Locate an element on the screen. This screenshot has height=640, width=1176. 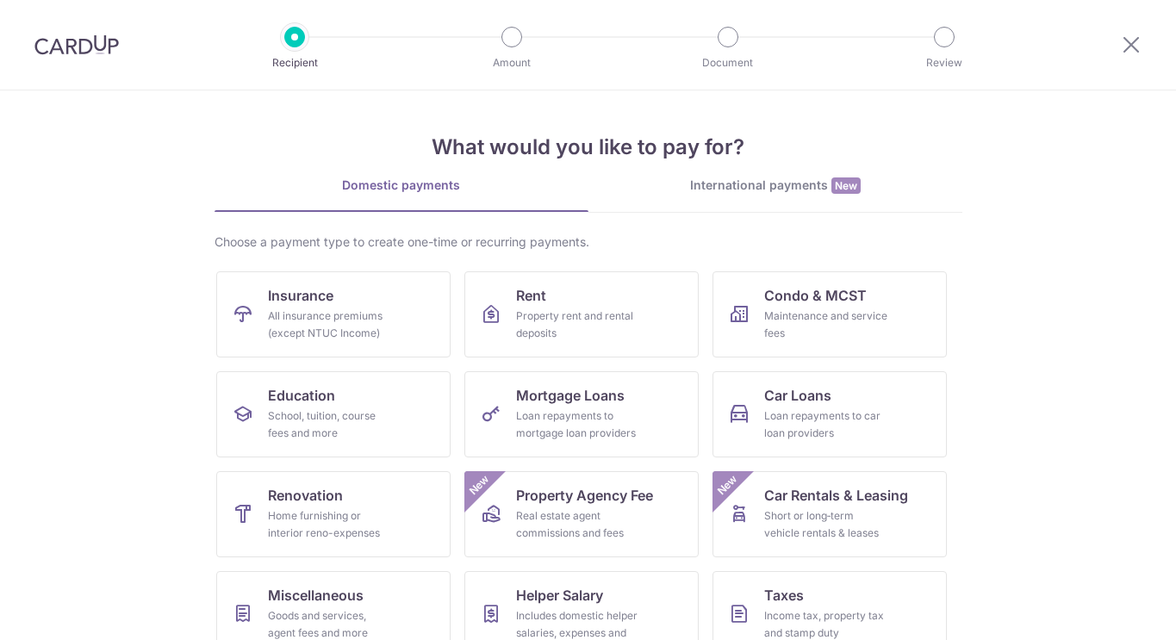
span: Miscellaneous is located at coordinates (315, 595).